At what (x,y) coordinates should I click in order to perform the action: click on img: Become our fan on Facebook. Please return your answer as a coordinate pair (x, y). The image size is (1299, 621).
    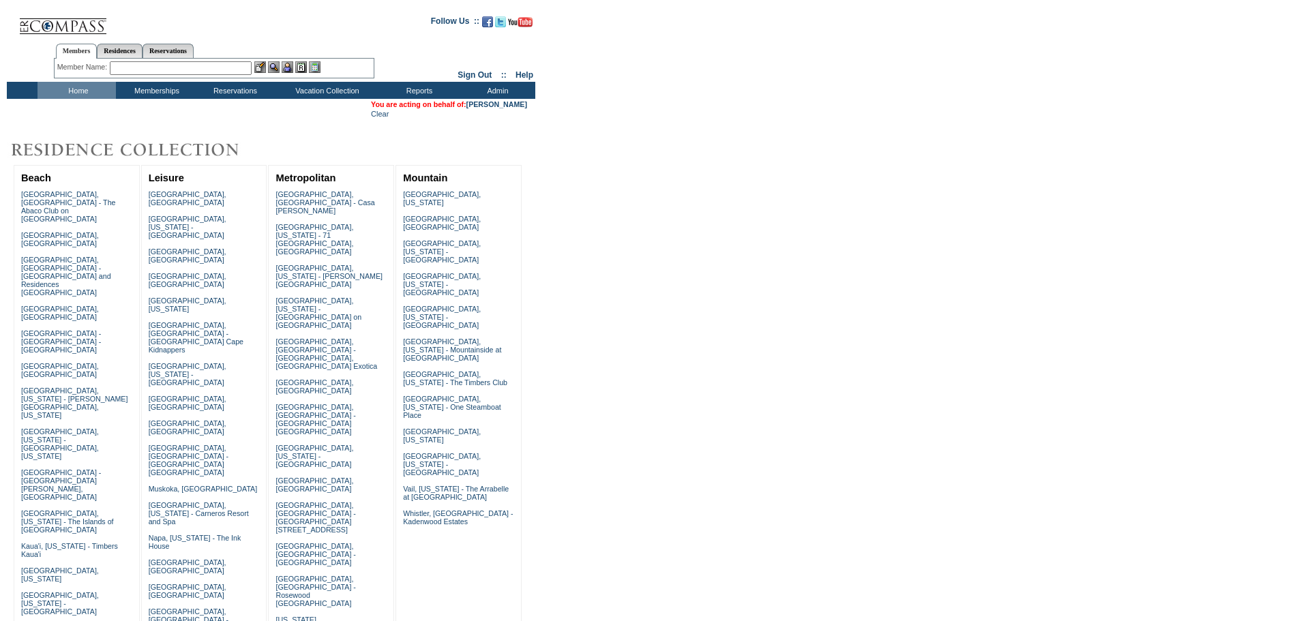
    Looking at the image, I should click on (488, 22).